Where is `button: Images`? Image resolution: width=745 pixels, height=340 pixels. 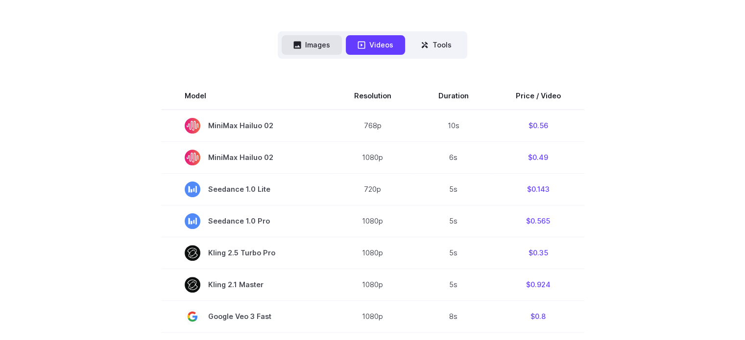
button: Images is located at coordinates (311, 45).